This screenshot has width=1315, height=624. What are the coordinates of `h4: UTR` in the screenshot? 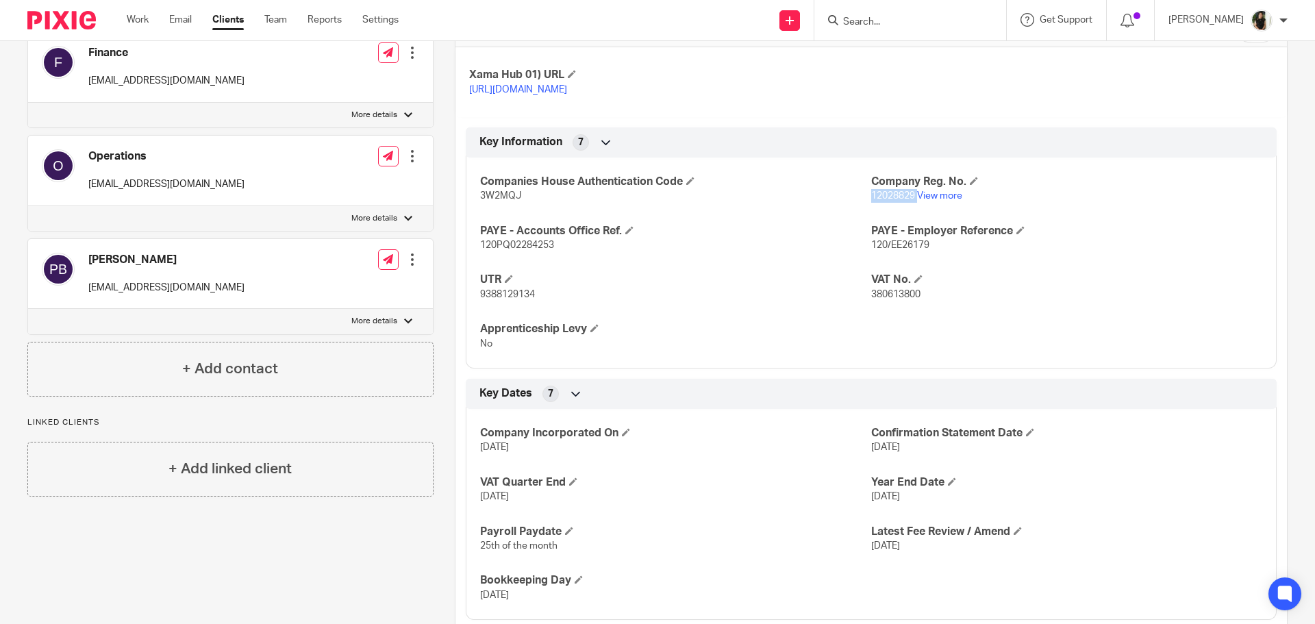 It's located at (675, 279).